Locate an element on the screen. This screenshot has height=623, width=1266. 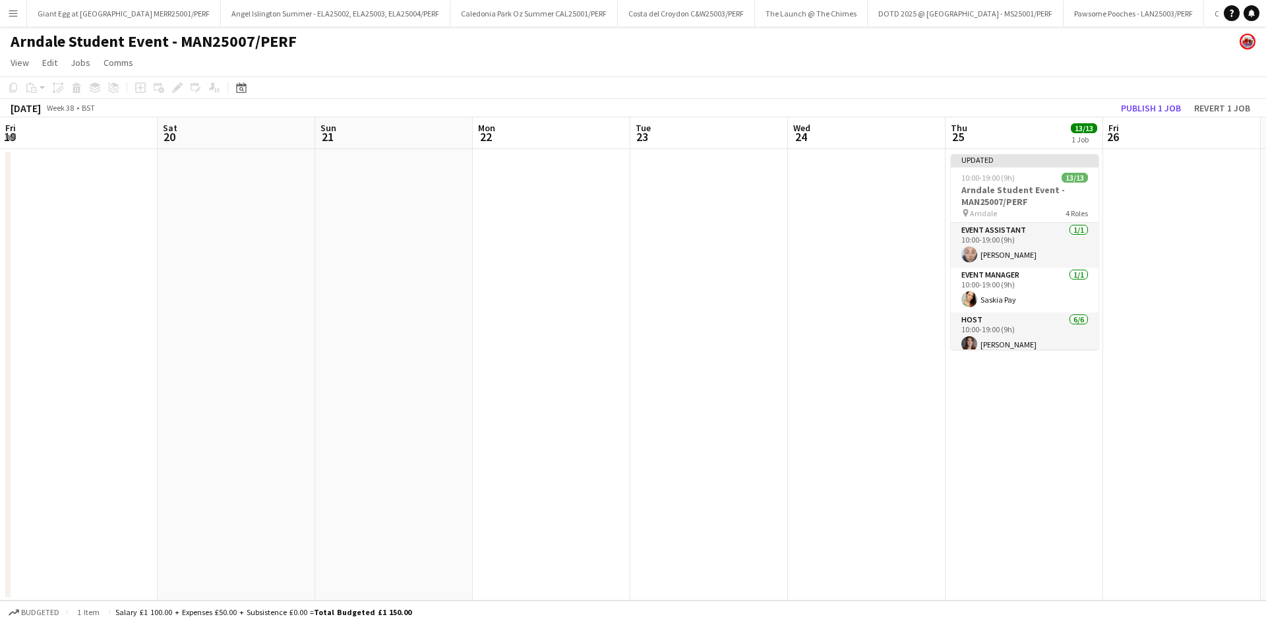
button: Publish 1 job is located at coordinates (1150, 108).